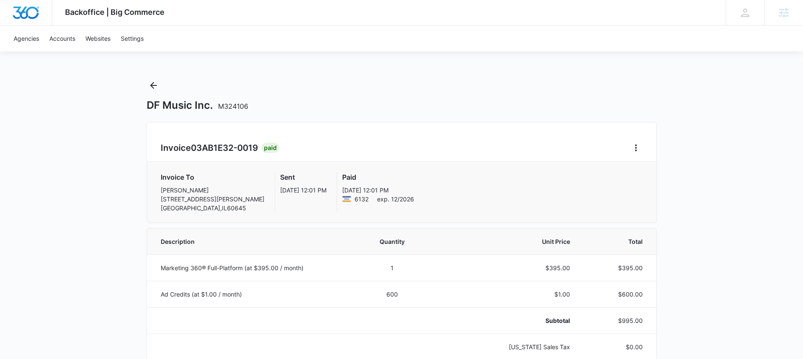 The width and height of the screenshot is (803, 359). I want to click on span: Backoffice | Big Commerce, so click(115, 12).